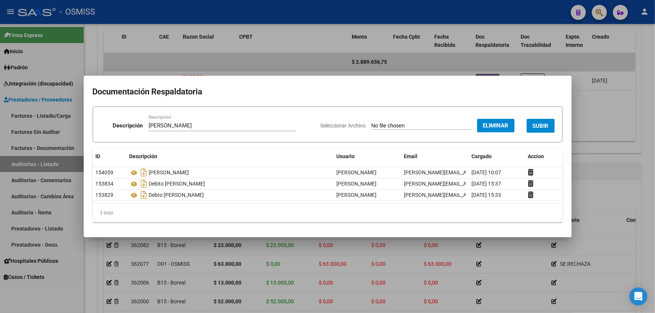  What do you see at coordinates (105, 184) in the screenshot?
I see `span: 153834` at bounding box center [105, 184].